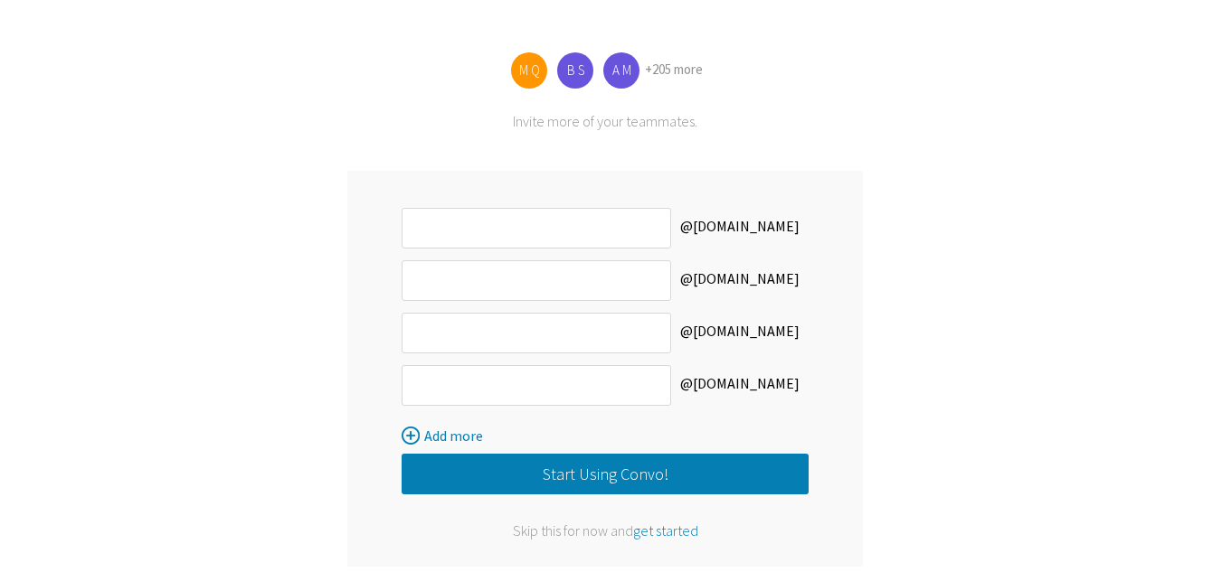  What do you see at coordinates (605, 531) in the screenshot?
I see `div: Skip this for now and` at bounding box center [605, 531].